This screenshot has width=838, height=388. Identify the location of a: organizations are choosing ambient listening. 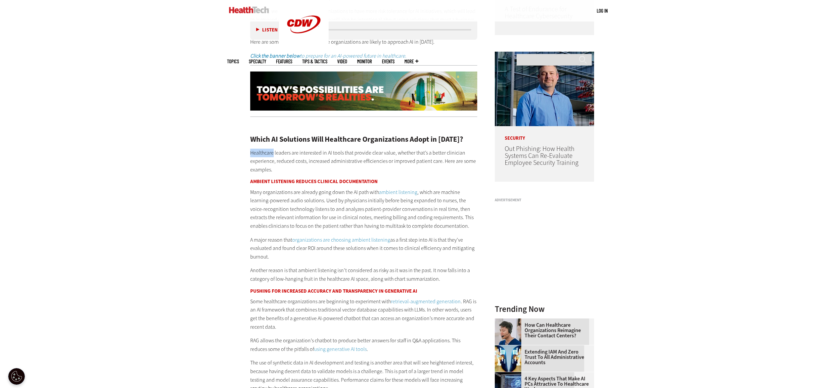
(341, 240).